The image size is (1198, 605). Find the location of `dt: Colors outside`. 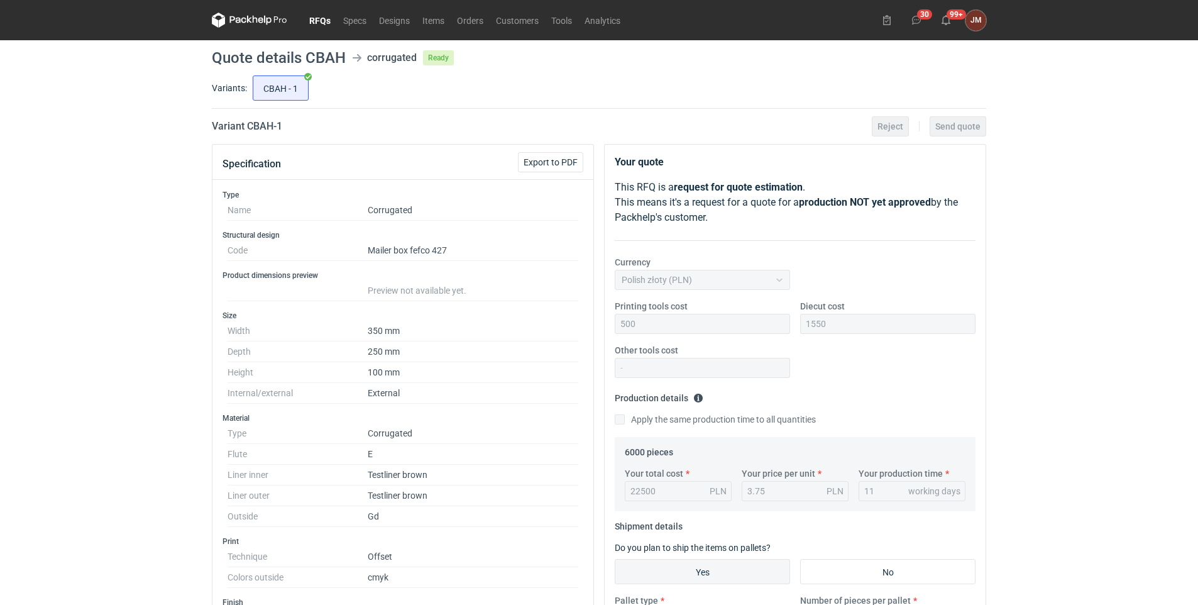

dt: Colors outside is located at coordinates (297, 577).